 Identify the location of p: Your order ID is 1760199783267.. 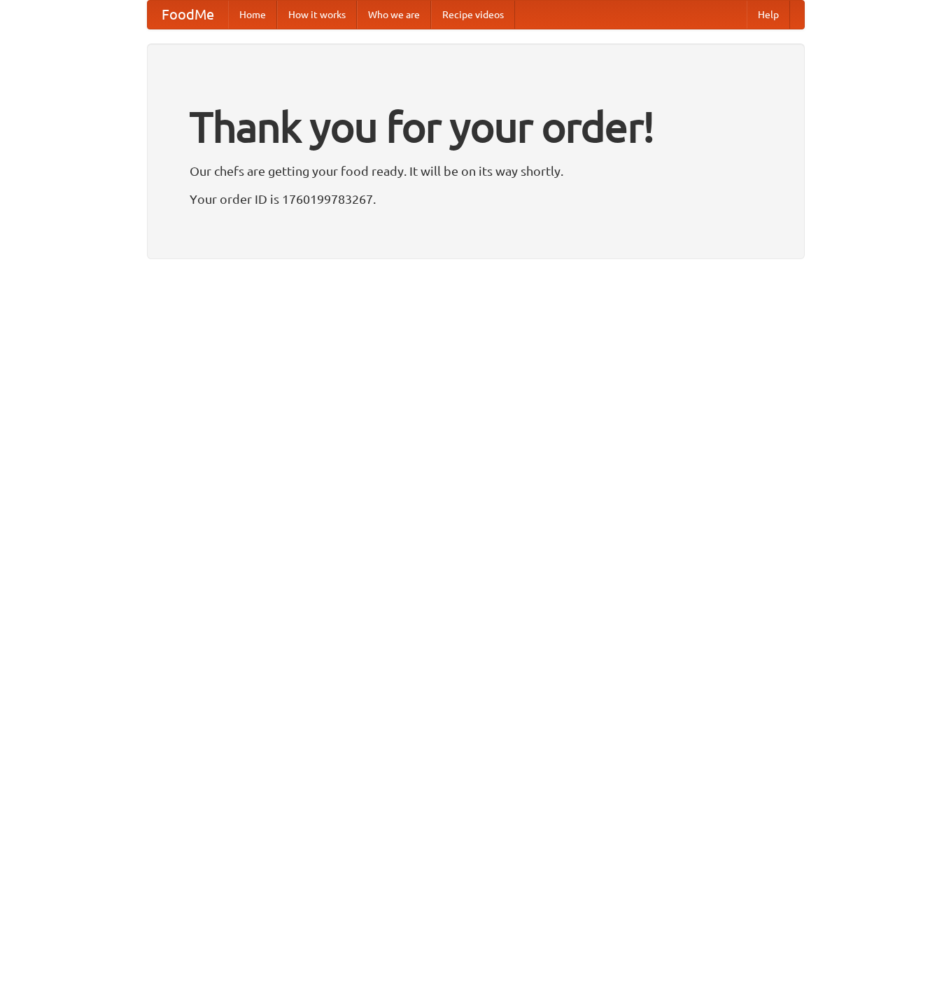
(476, 199).